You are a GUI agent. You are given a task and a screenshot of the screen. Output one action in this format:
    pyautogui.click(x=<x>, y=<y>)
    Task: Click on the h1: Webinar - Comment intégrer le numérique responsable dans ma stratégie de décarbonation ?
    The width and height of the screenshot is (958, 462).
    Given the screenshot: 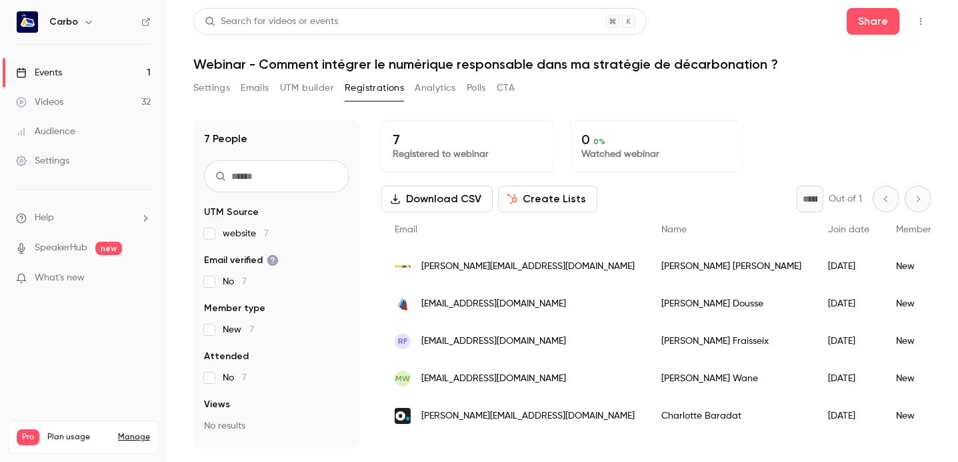 What is the action you would take?
    pyautogui.click(x=562, y=64)
    